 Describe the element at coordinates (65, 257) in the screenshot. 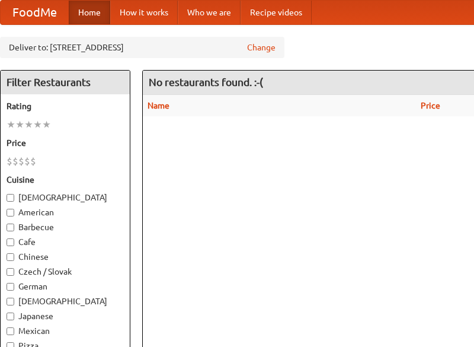

I see `label: Chinese` at that location.